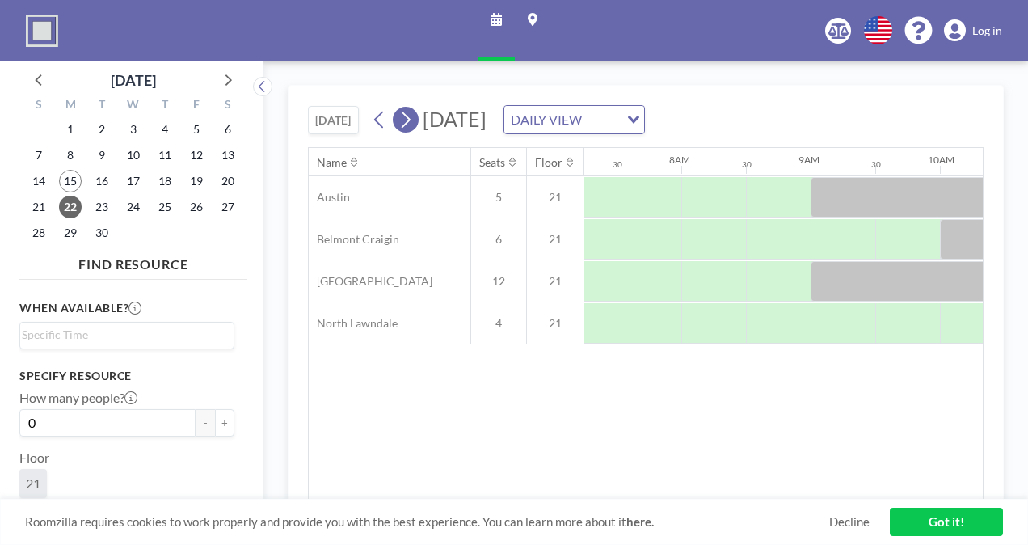 The height and width of the screenshot is (545, 1028). Describe the element at coordinates (196, 106) in the screenshot. I see `div: F` at that location.